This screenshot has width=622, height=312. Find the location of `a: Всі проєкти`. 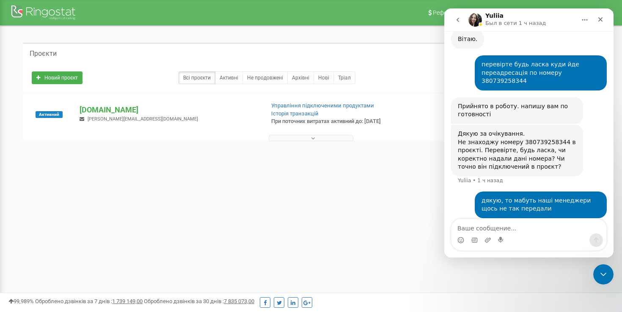

a: Всі проєкти is located at coordinates (197, 78).